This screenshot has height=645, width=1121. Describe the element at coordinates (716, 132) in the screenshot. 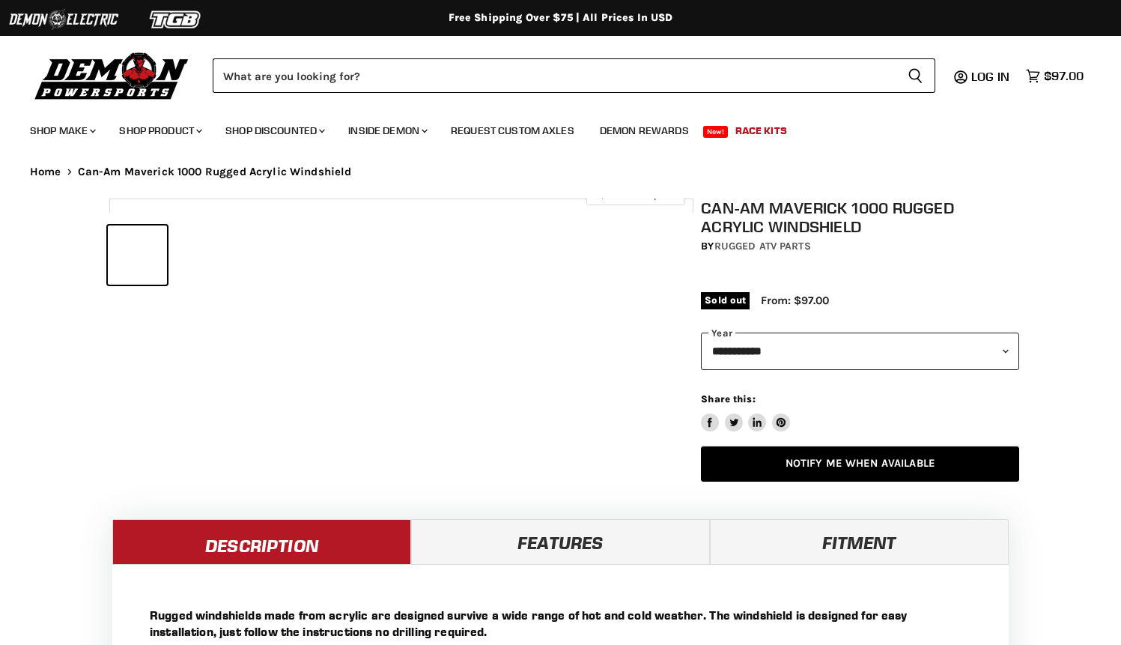

I see `span: New!` at that location.